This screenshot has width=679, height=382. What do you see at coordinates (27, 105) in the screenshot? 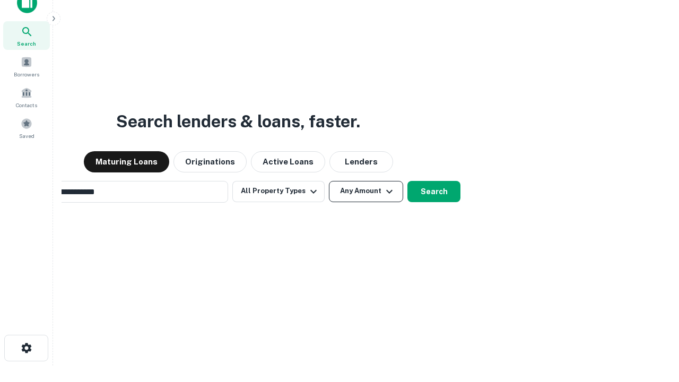
I see `span: Contacts` at bounding box center [27, 105].